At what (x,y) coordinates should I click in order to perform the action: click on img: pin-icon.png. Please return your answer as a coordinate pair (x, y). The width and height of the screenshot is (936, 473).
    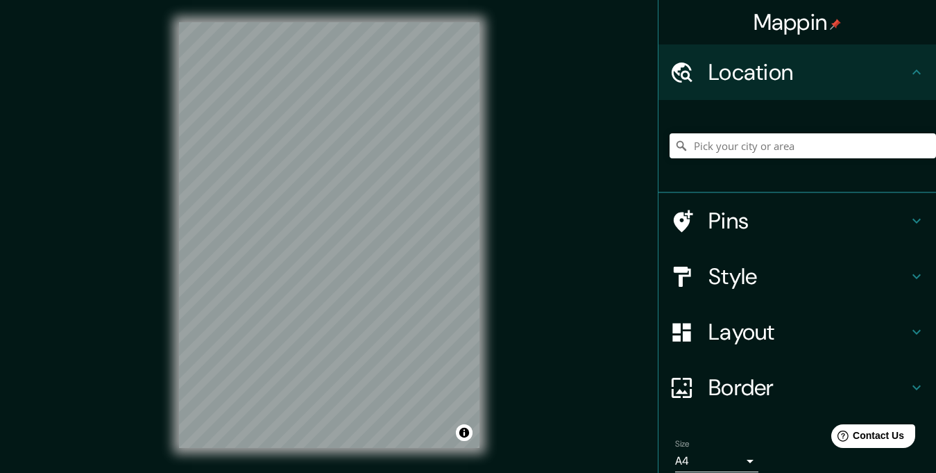
    Looking at the image, I should click on (836, 24).